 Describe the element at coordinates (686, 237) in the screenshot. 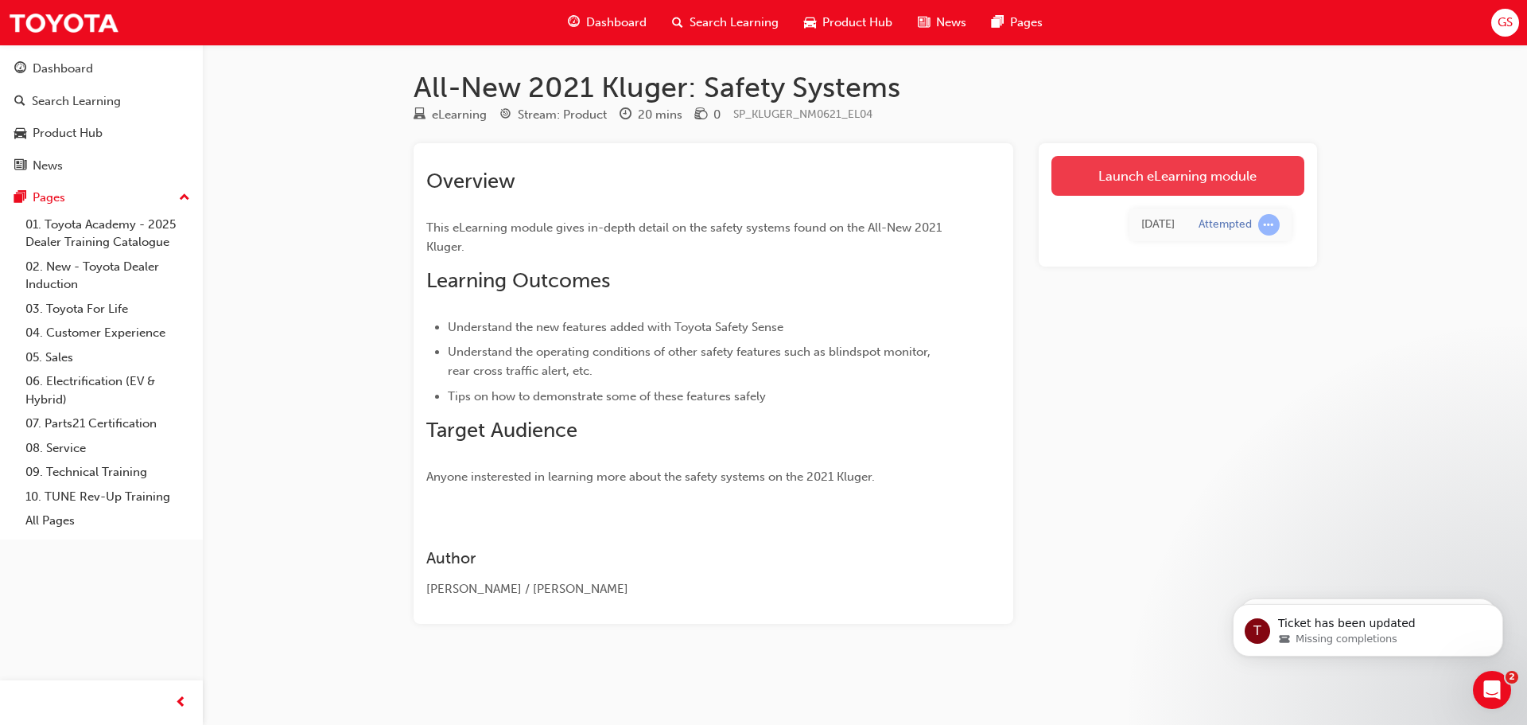

I see `span: This eLearning module gives in-depth detail on the safety systems found on the All-New 2021 Kluger.` at that location.